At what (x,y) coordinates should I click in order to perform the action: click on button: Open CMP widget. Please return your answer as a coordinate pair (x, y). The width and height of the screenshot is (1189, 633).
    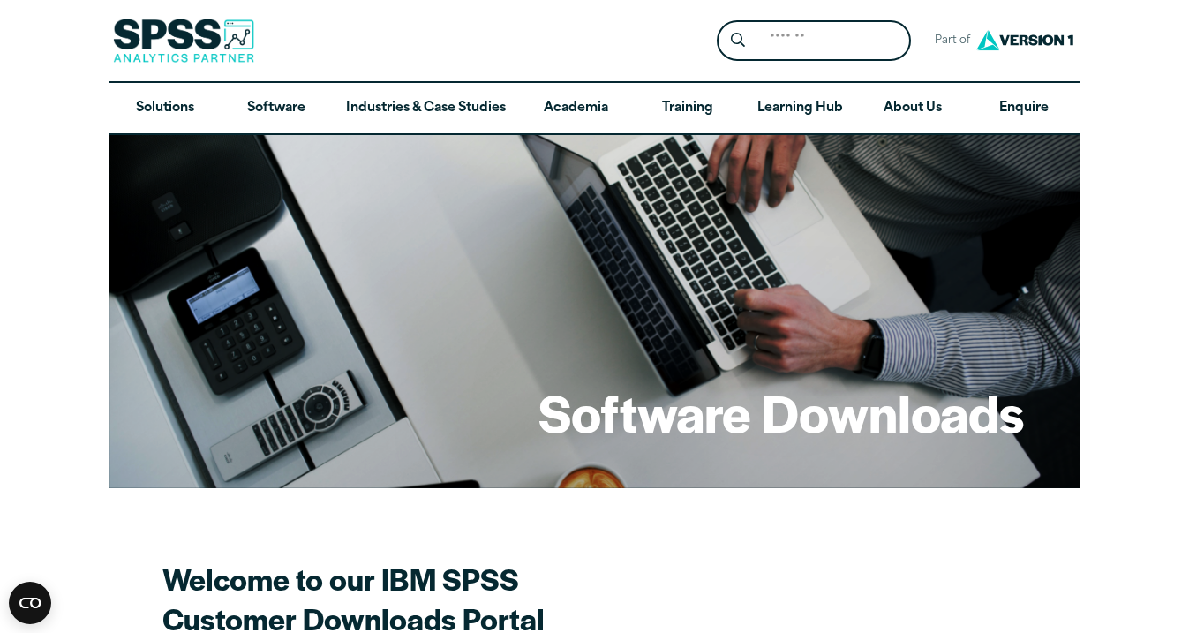
    Looking at the image, I should click on (30, 603).